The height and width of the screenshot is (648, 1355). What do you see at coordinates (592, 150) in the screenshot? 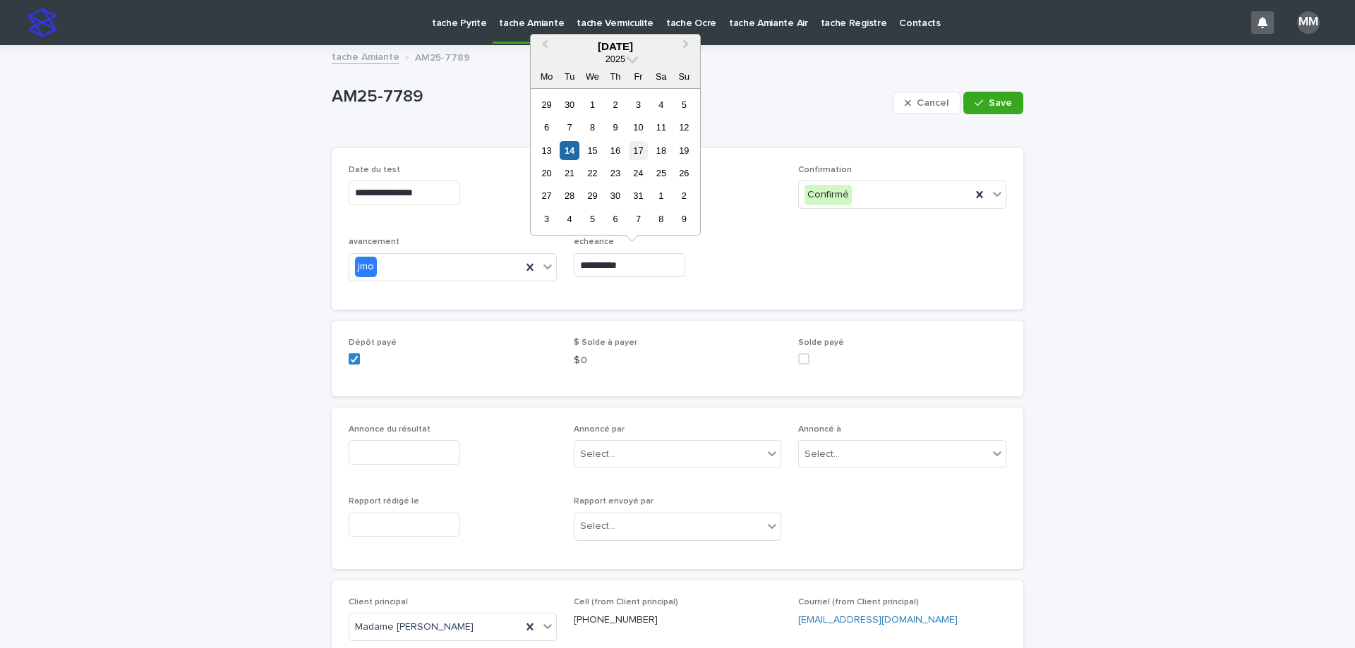
I see `div: Choose Wednesday, 15 October 2025` at bounding box center [592, 150].